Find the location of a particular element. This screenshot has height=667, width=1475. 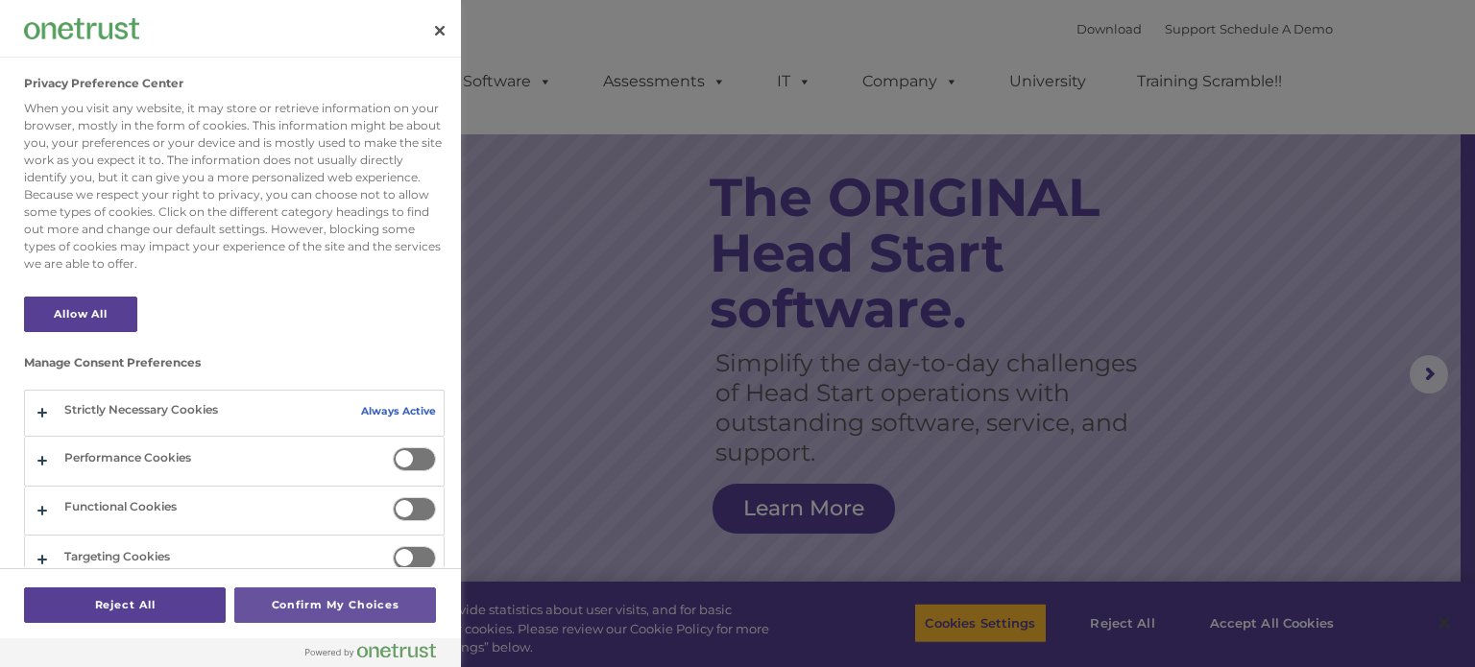

span: Last name is located at coordinates (296, 133).